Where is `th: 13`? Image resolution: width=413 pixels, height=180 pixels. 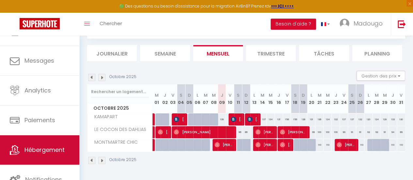
th: 13 is located at coordinates (254, 99).